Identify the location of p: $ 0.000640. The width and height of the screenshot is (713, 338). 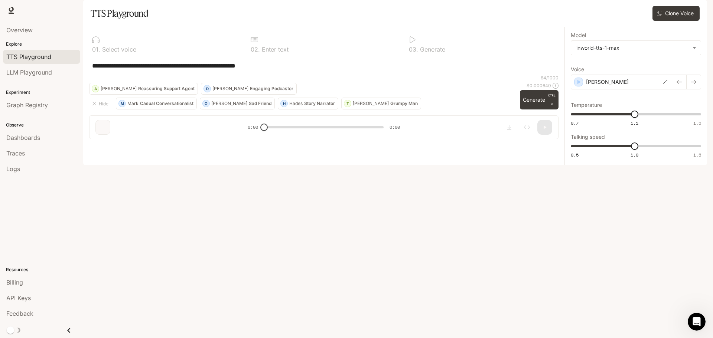
(539, 85).